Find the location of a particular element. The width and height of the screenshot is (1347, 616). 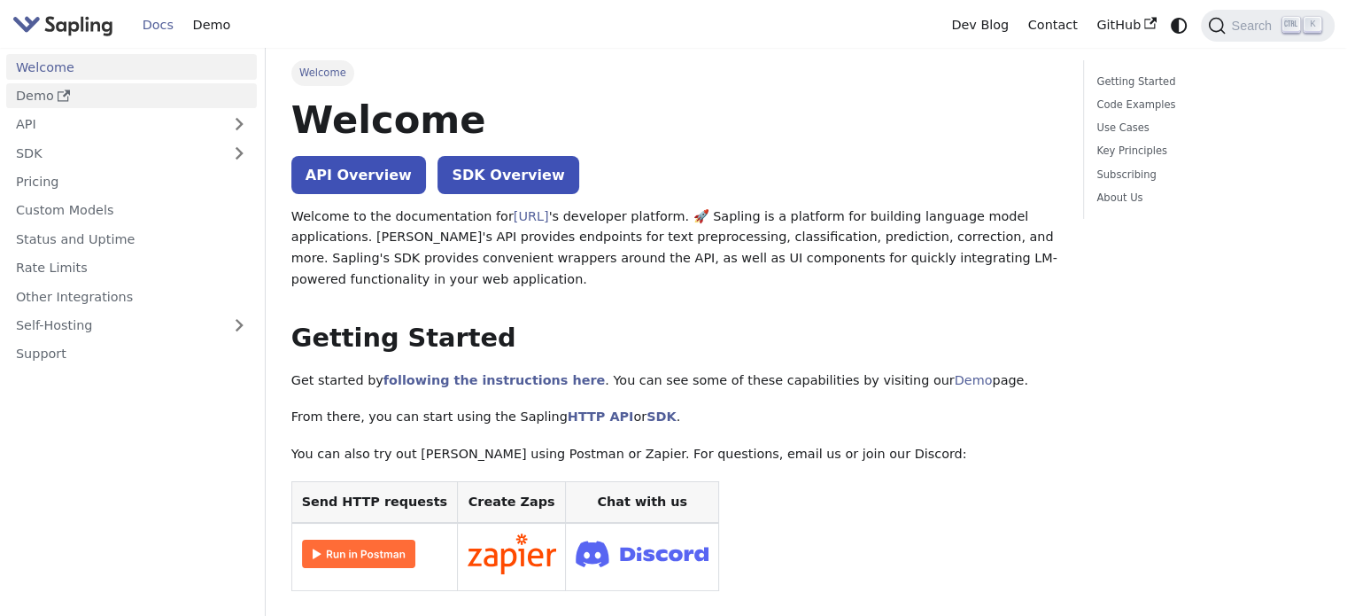

a: Use Cases is located at coordinates (1206, 128).